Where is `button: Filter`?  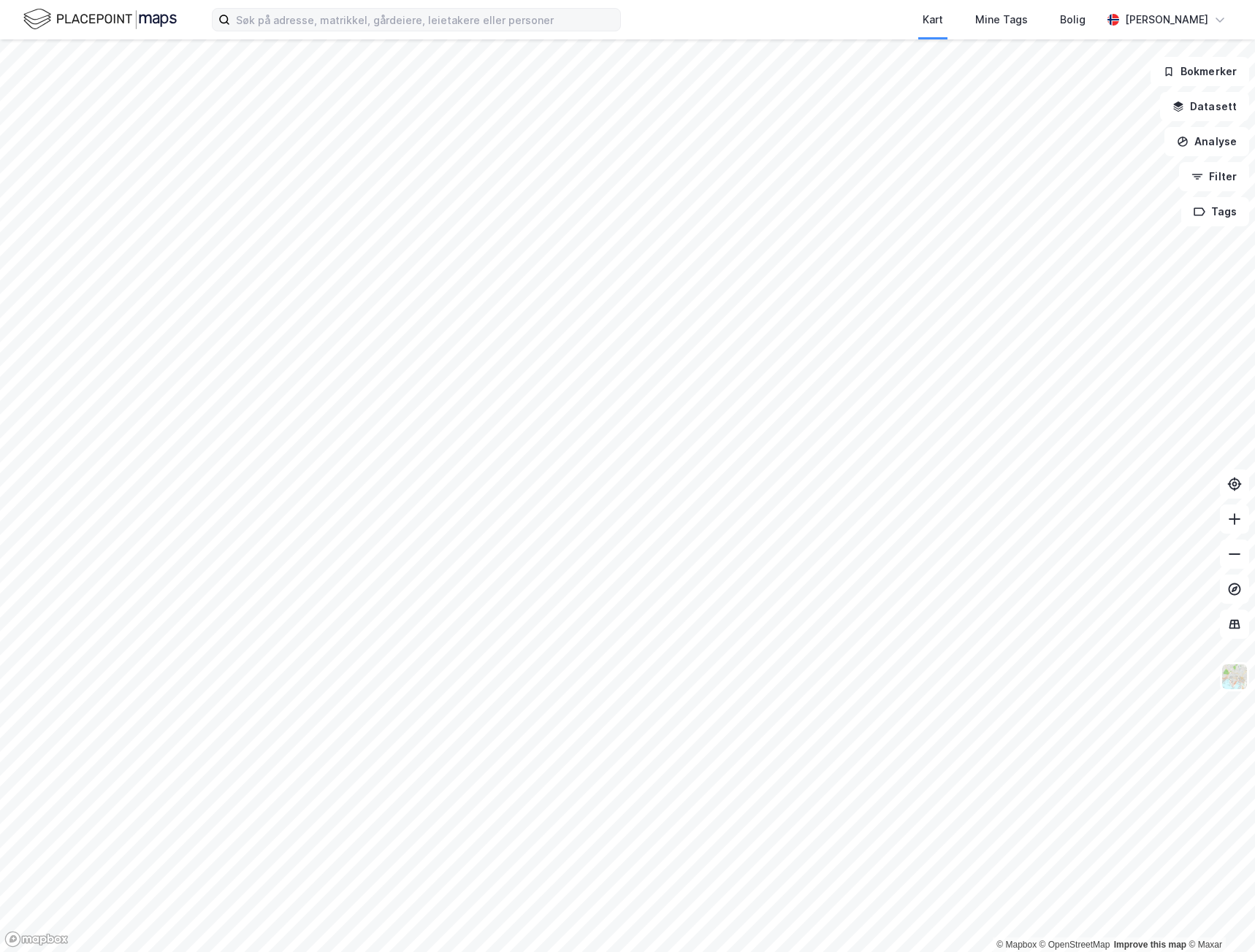
button: Filter is located at coordinates (1214, 177).